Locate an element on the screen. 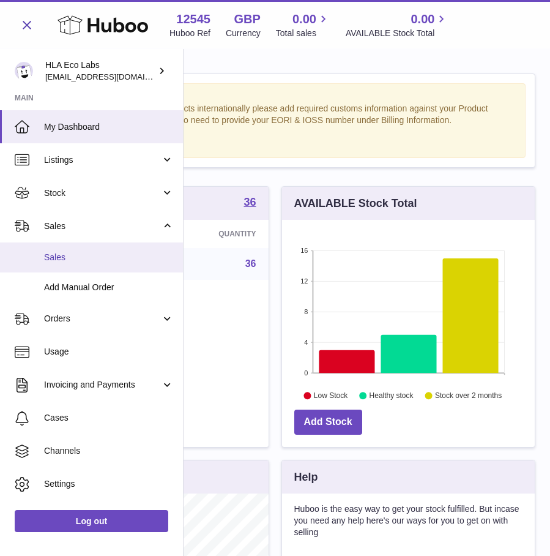  span: My Dashboard is located at coordinates (109, 127).